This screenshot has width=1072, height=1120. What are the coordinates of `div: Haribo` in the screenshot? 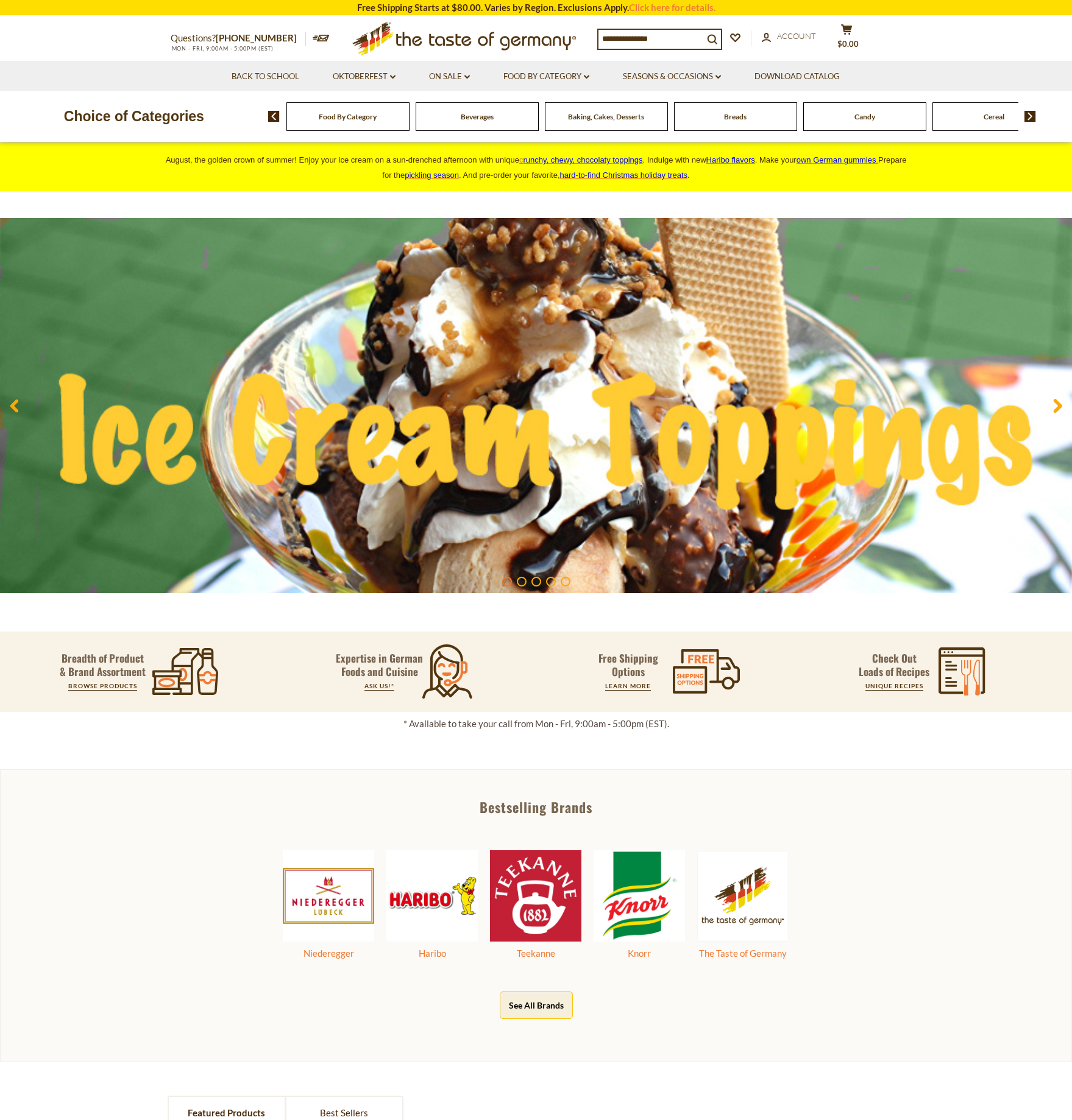 It's located at (432, 954).